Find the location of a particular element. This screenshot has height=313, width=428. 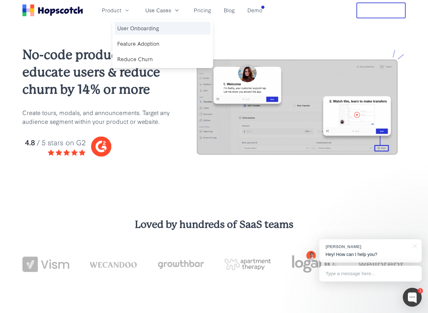

img: wellprept logo is located at coordinates (382, 265).